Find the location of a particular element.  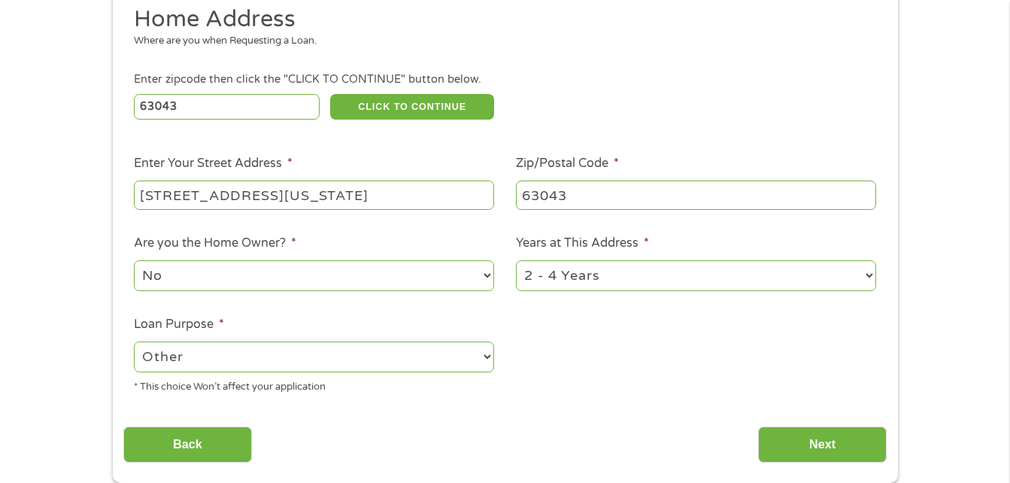

label: Years at This Address is located at coordinates (582, 243).